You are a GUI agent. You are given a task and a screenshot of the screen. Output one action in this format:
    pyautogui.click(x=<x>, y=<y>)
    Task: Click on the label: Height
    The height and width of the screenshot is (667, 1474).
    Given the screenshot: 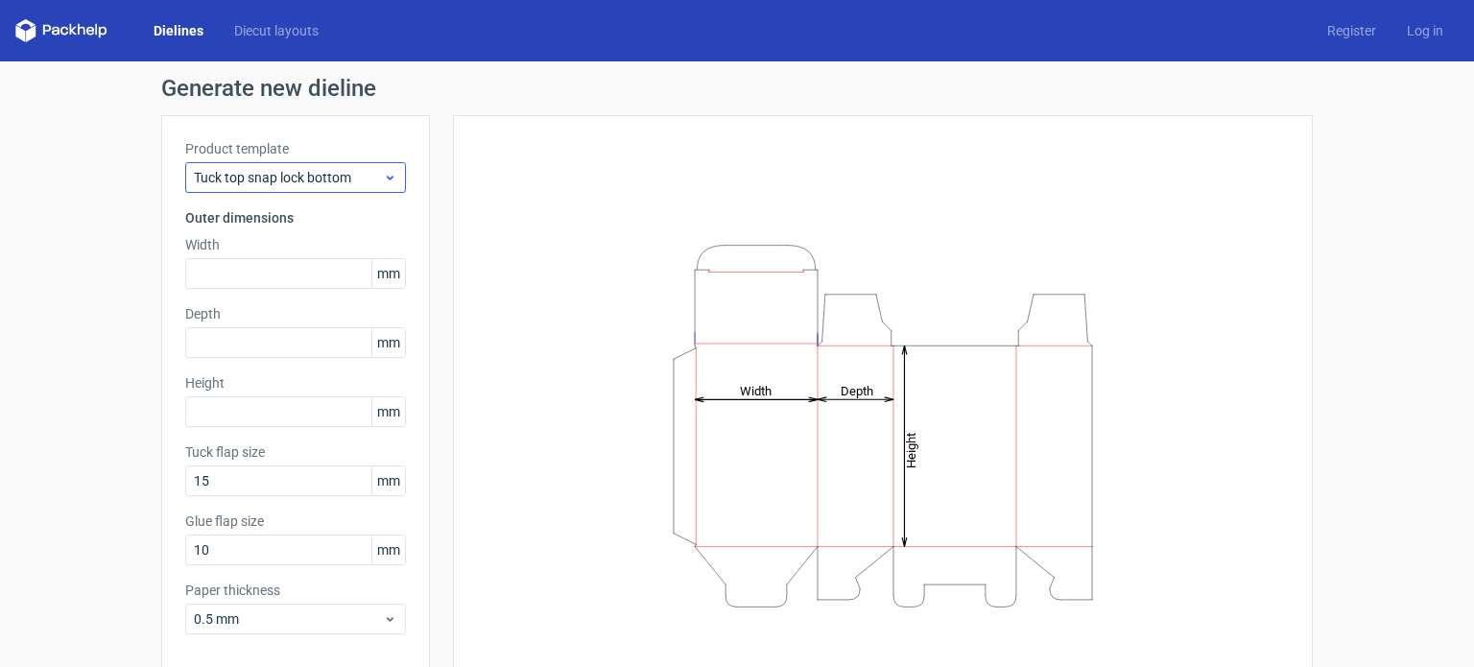 What is the action you would take?
    pyautogui.click(x=296, y=383)
    